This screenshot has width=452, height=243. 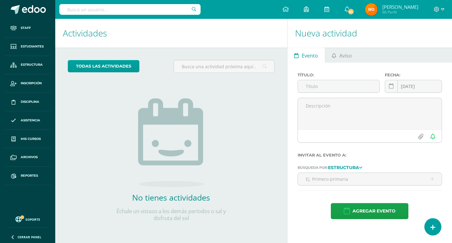 I want to click on span: Evento, so click(x=310, y=56).